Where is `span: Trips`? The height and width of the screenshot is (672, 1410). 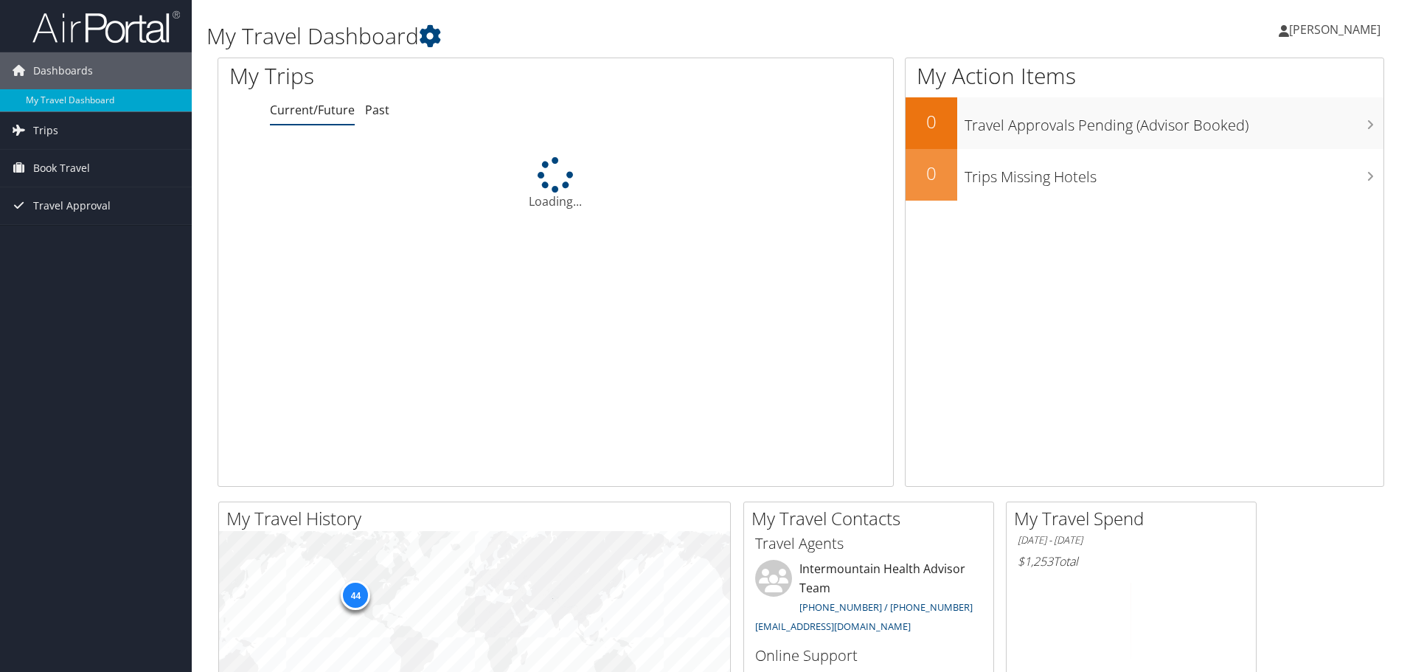 span: Trips is located at coordinates (46, 131).